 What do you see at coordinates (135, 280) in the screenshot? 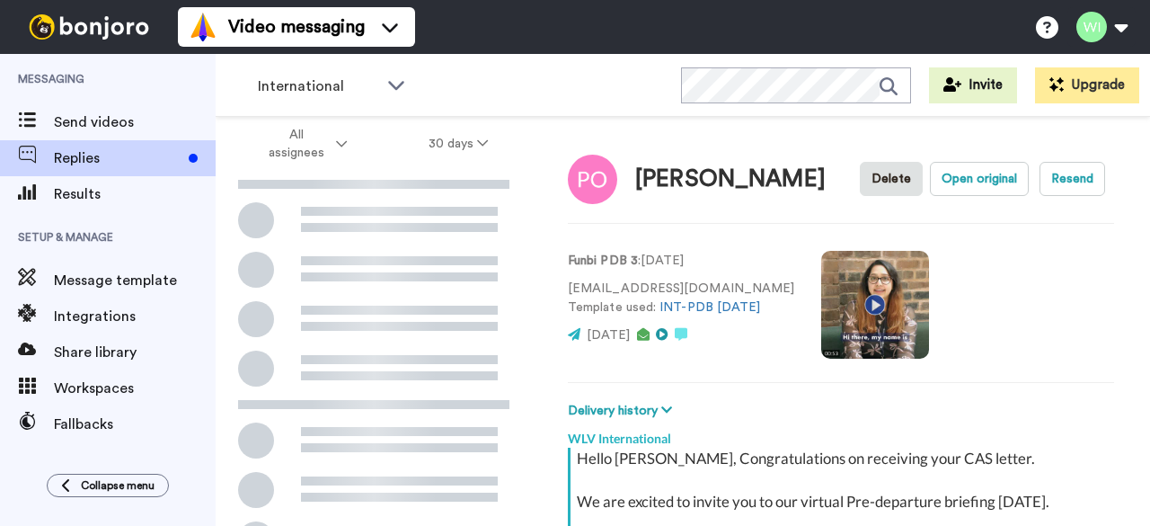
I see `span: Message template` at bounding box center [135, 280].